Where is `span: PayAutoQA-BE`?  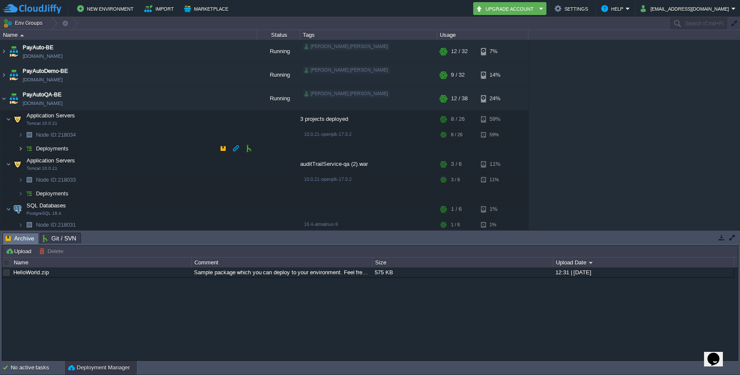 span: PayAutoQA-BE is located at coordinates (42, 95).